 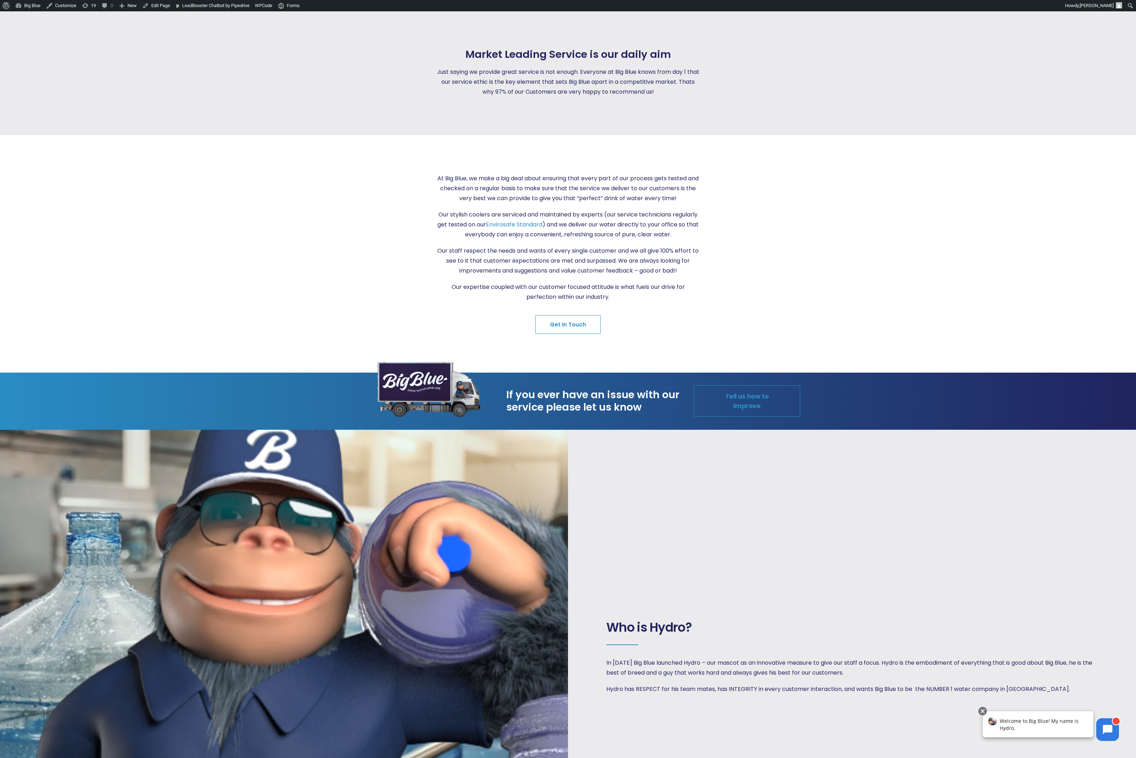 I want to click on img: logo.svg, so click(x=177, y=6).